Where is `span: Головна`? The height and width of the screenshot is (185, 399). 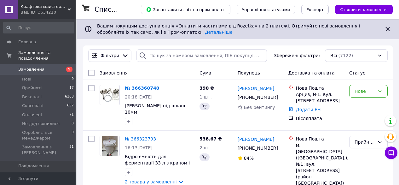
span: Головна is located at coordinates (27, 42).